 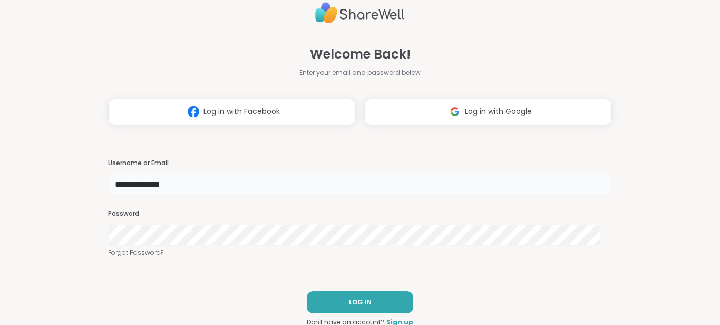 I want to click on span: Log in with Google, so click(x=498, y=111).